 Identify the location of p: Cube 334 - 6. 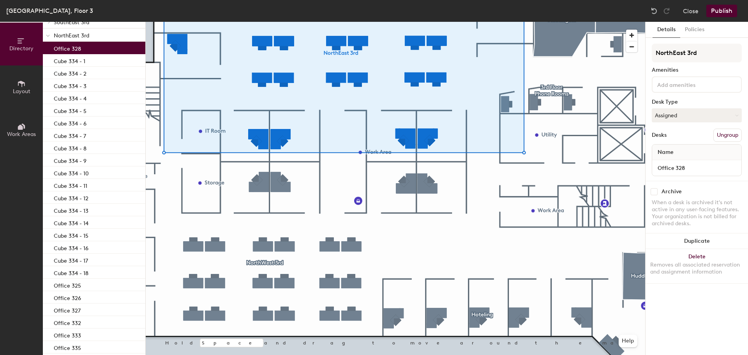
(70, 122).